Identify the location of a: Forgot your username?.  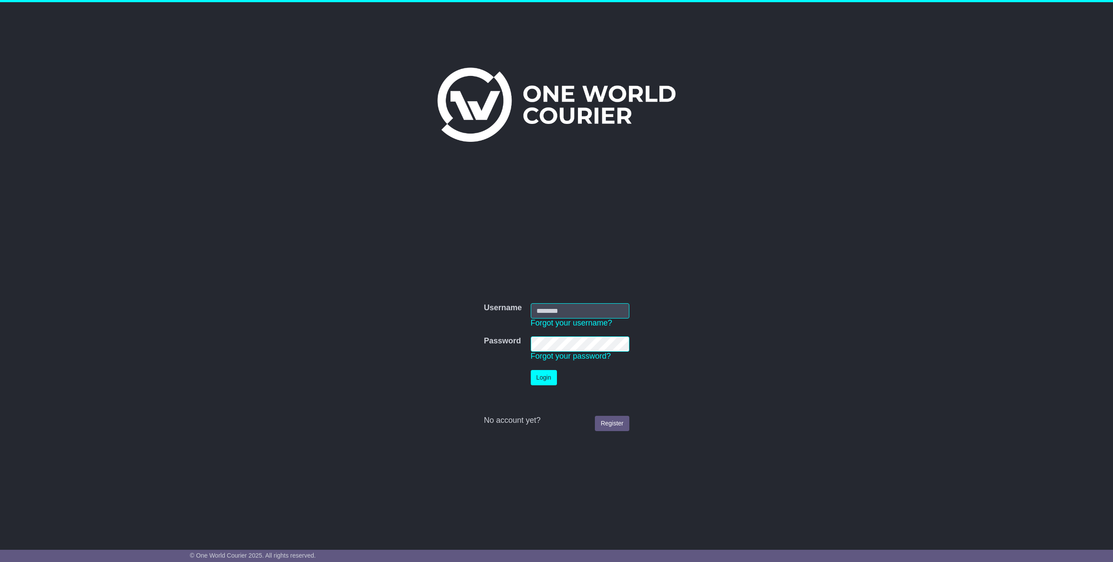
(572, 323).